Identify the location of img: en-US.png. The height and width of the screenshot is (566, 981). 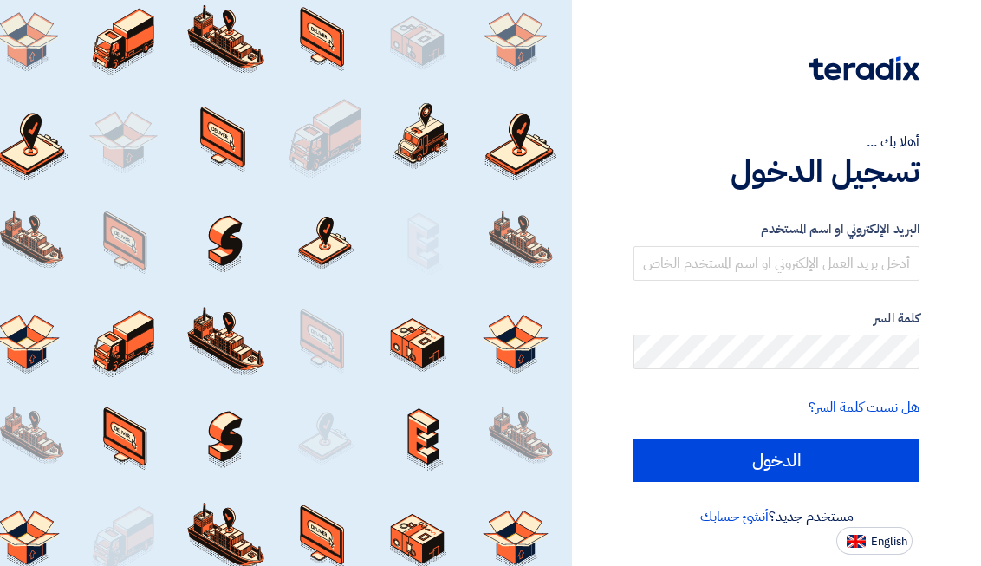
(856, 540).